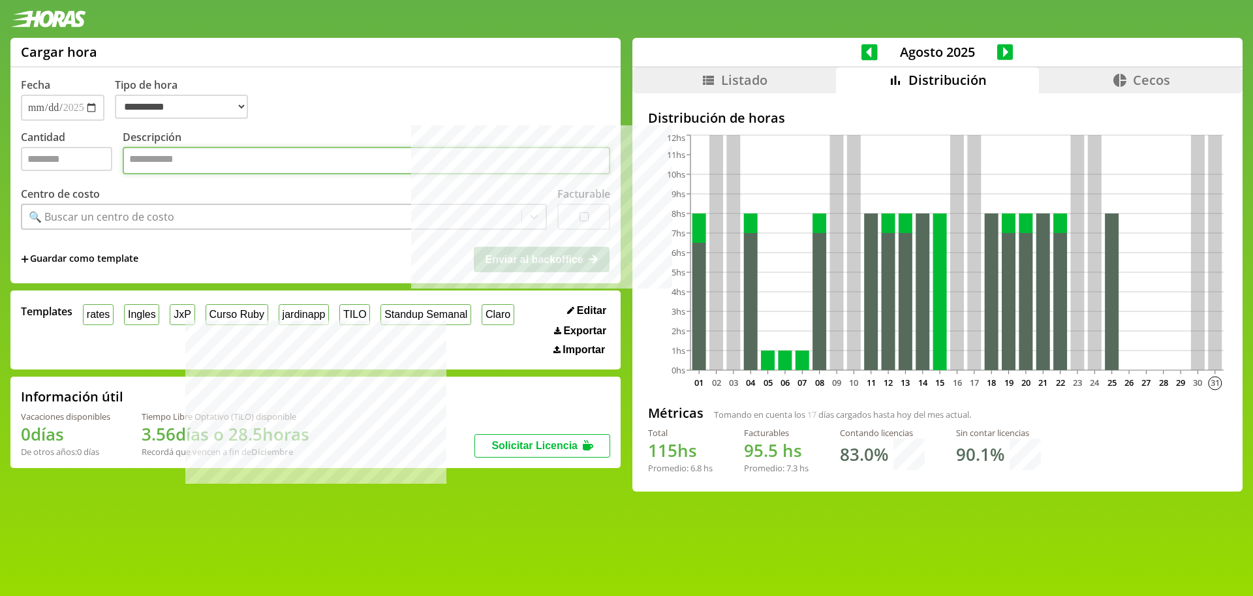 Image resolution: width=1253 pixels, height=596 pixels. I want to click on text: 31, so click(1216, 383).